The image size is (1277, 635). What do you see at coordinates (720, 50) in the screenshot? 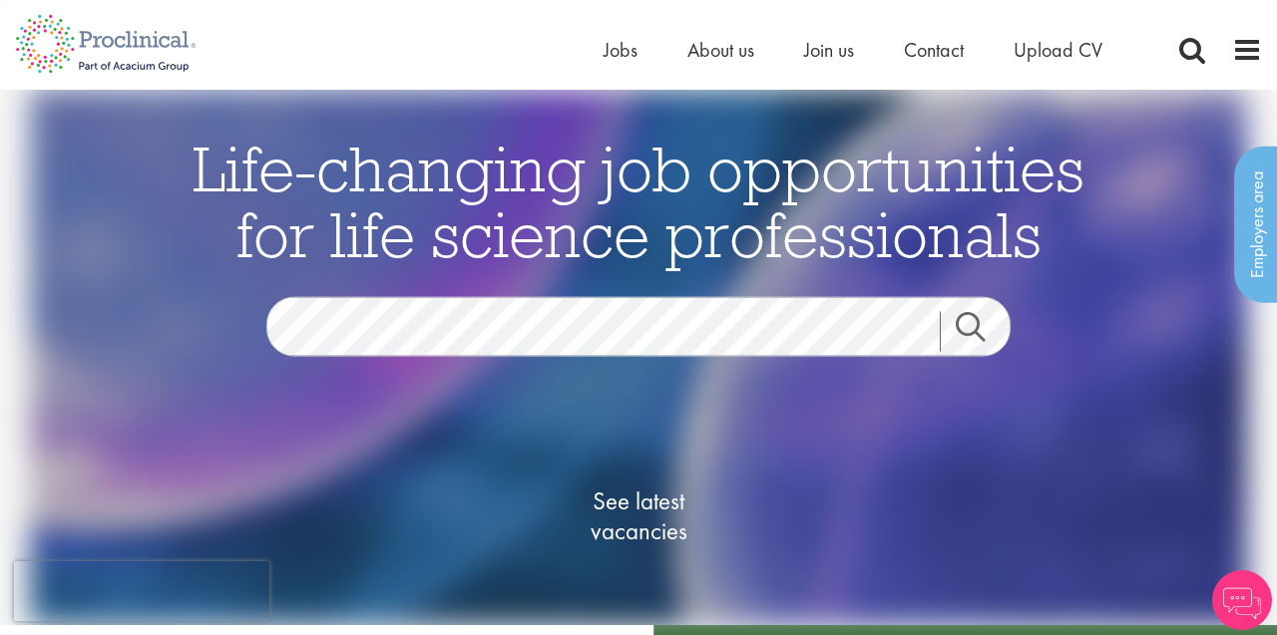
I see `a: About us` at bounding box center [720, 50].